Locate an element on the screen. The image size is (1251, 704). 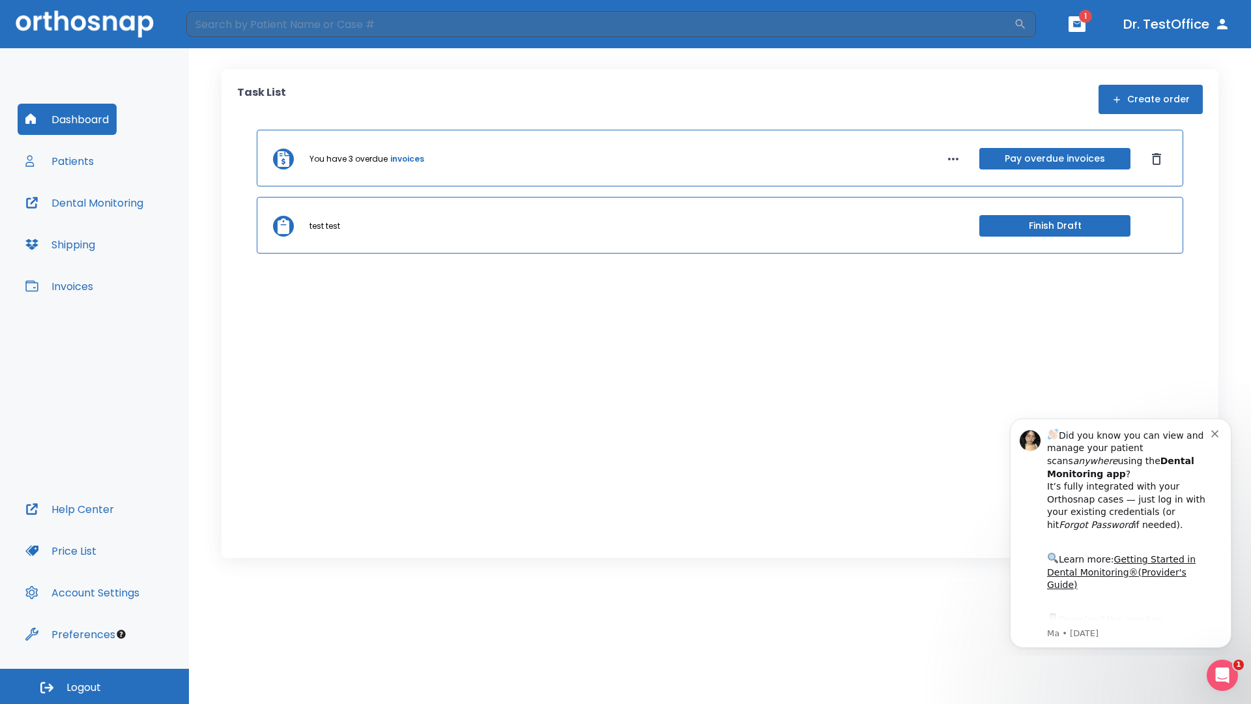
img: Orthosnap is located at coordinates (85, 23).